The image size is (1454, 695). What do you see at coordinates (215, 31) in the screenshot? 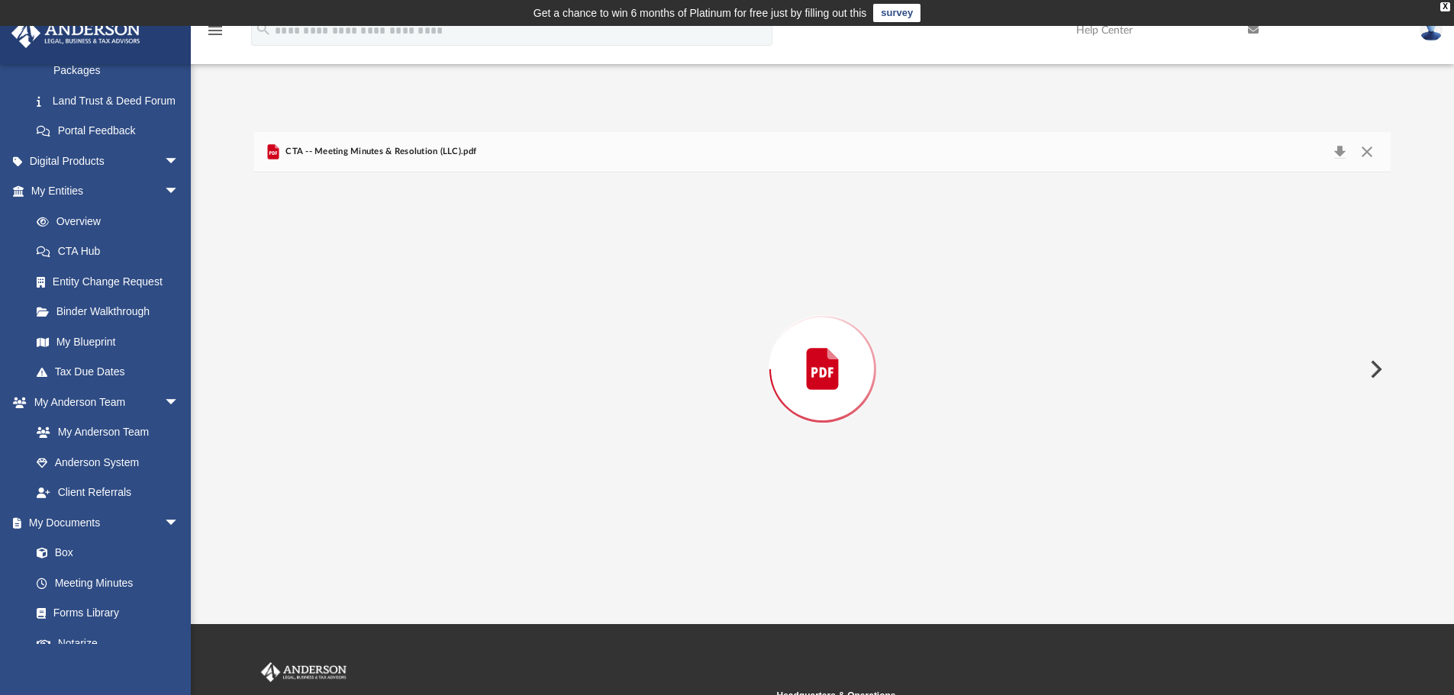
I see `i: menu` at bounding box center [215, 31].